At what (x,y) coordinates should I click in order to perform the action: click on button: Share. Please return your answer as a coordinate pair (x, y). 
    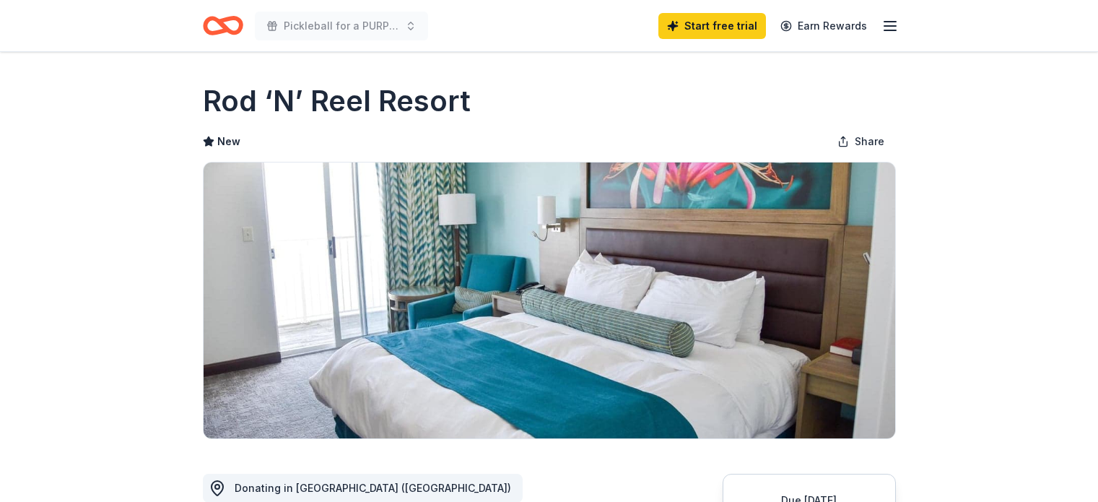
    Looking at the image, I should click on (860, 141).